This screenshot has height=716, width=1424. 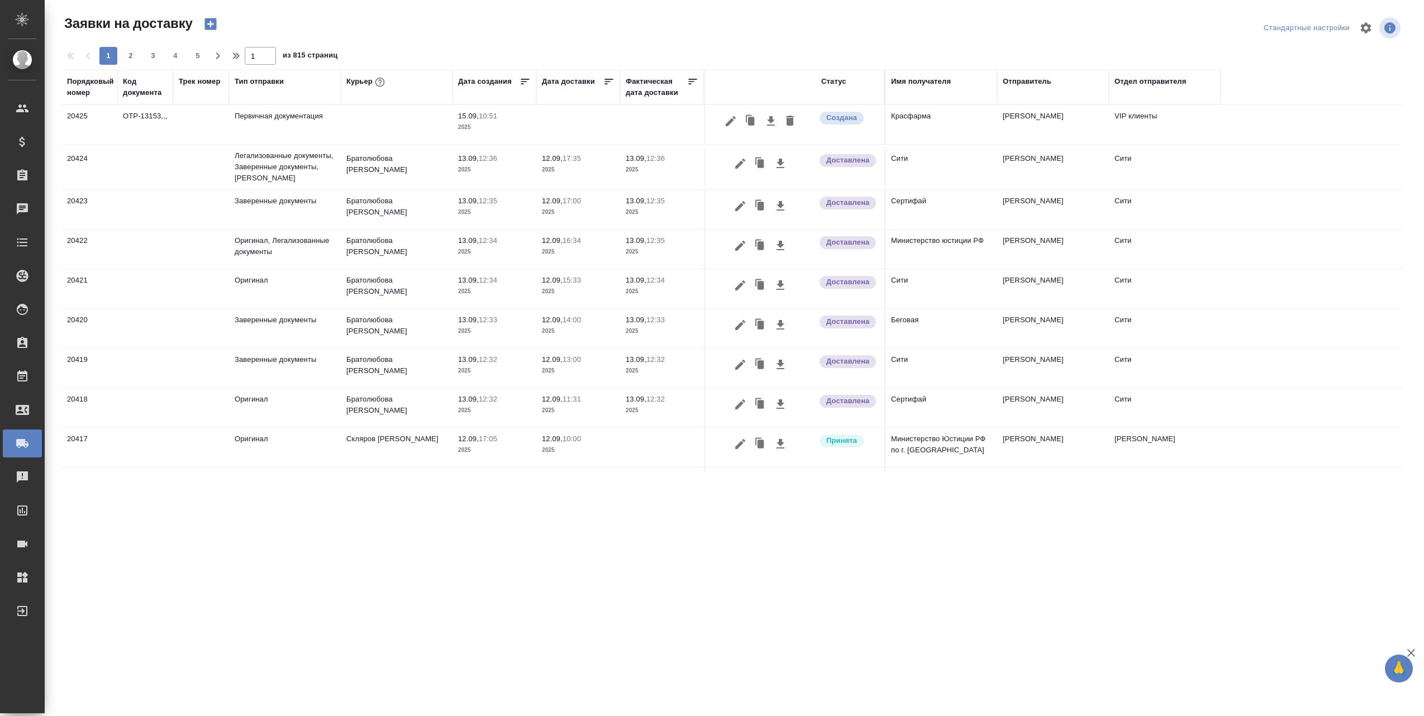 I want to click on div: Курьер назначен, so click(x=849, y=441).